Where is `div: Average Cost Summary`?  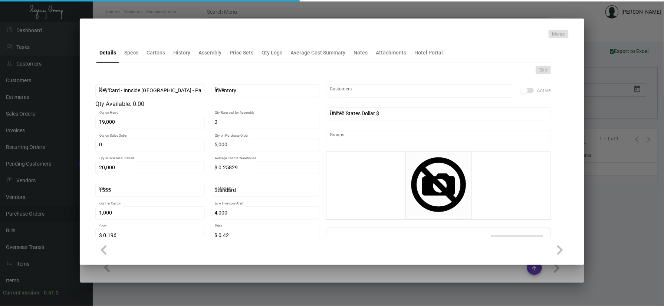
div: Average Cost Summary is located at coordinates (318, 53).